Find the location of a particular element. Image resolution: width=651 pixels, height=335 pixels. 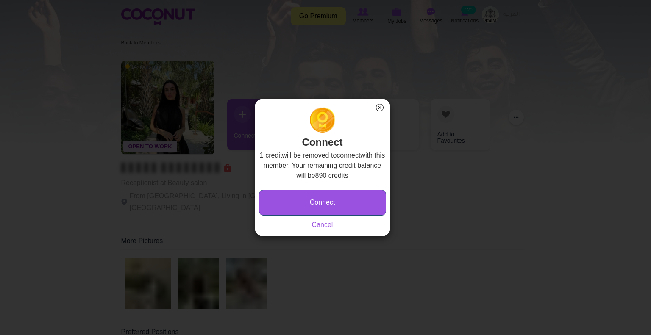

button: Close is located at coordinates (380, 108).